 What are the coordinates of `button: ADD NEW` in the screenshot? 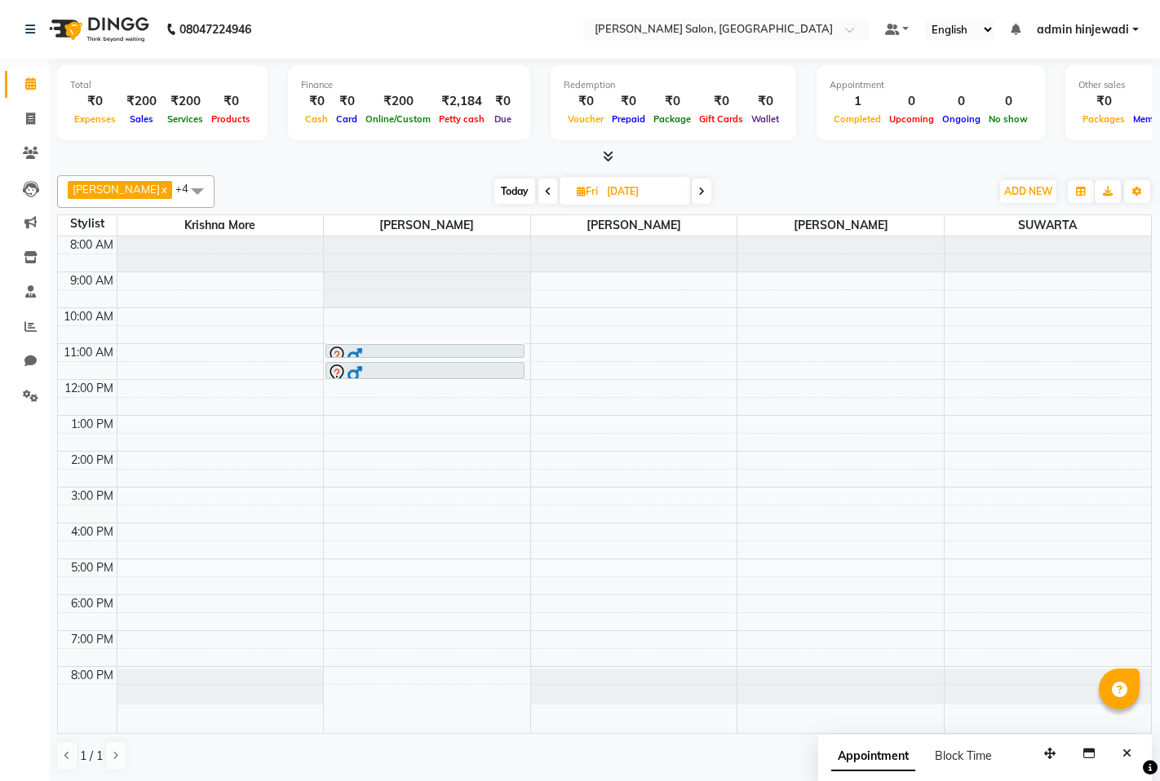 It's located at (1028, 192).